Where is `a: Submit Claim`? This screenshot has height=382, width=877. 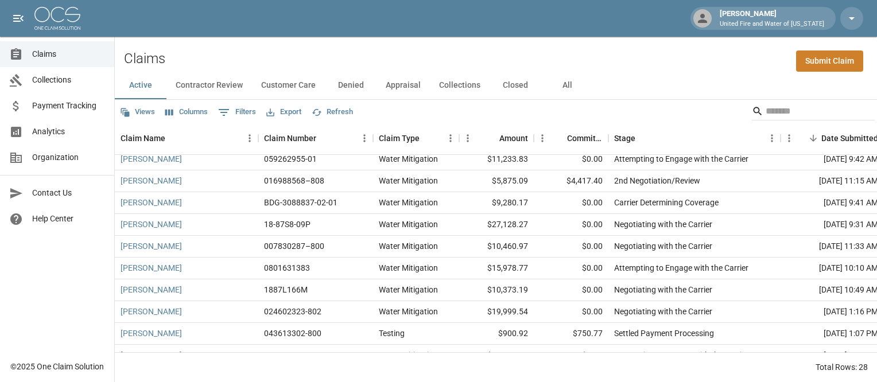 a: Submit Claim is located at coordinates (829, 61).